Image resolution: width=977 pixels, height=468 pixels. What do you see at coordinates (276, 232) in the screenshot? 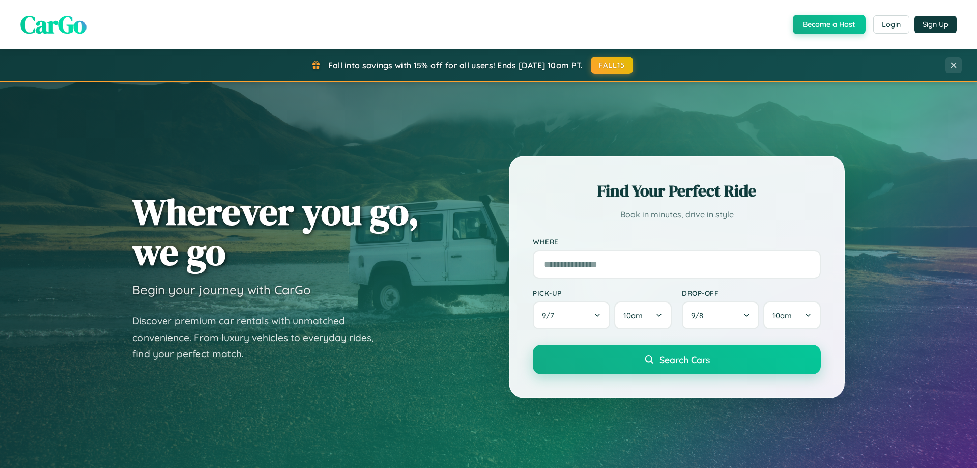
I see `h1: Wherever you go, we go` at bounding box center [276, 232].